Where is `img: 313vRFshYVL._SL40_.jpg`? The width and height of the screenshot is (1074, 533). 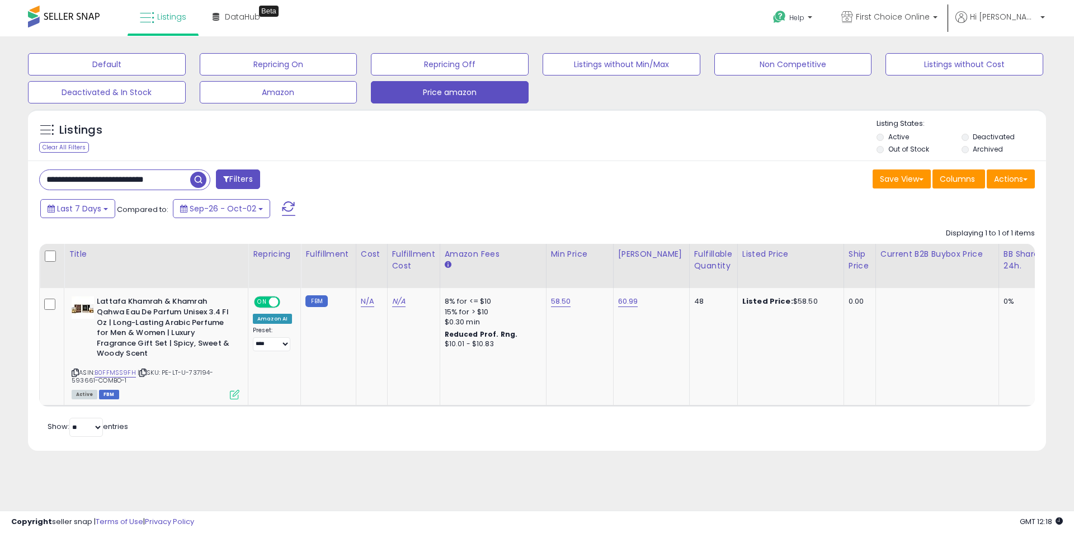 img: 313vRFshYVL._SL40_.jpg is located at coordinates (83, 308).